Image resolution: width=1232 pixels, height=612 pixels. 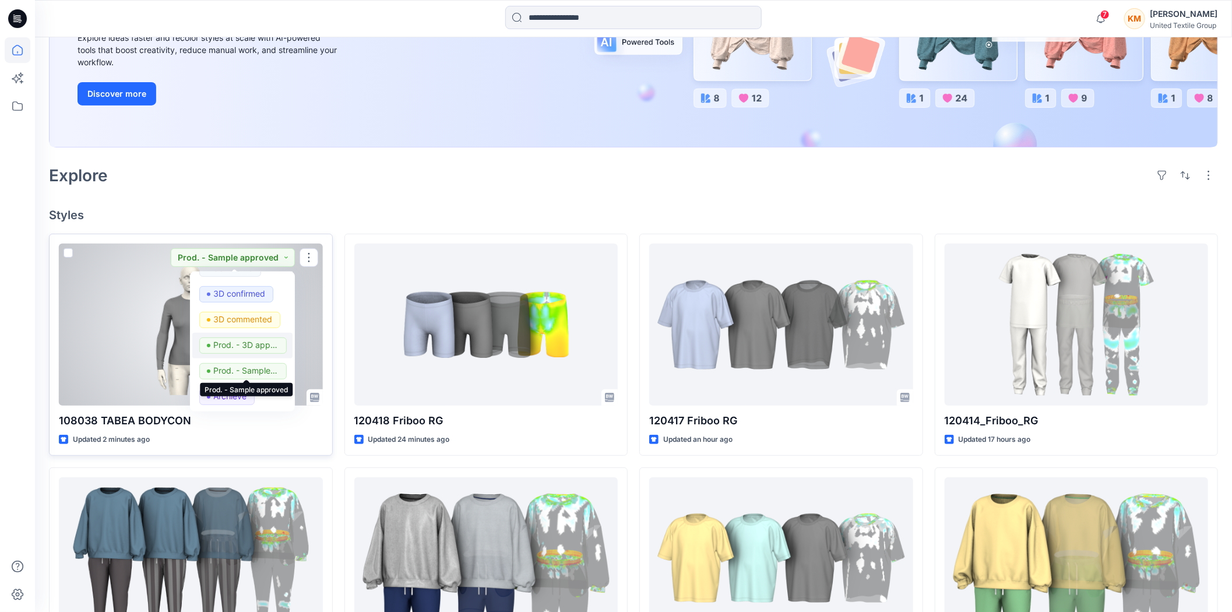 I want to click on p: 3D commented, so click(x=243, y=319).